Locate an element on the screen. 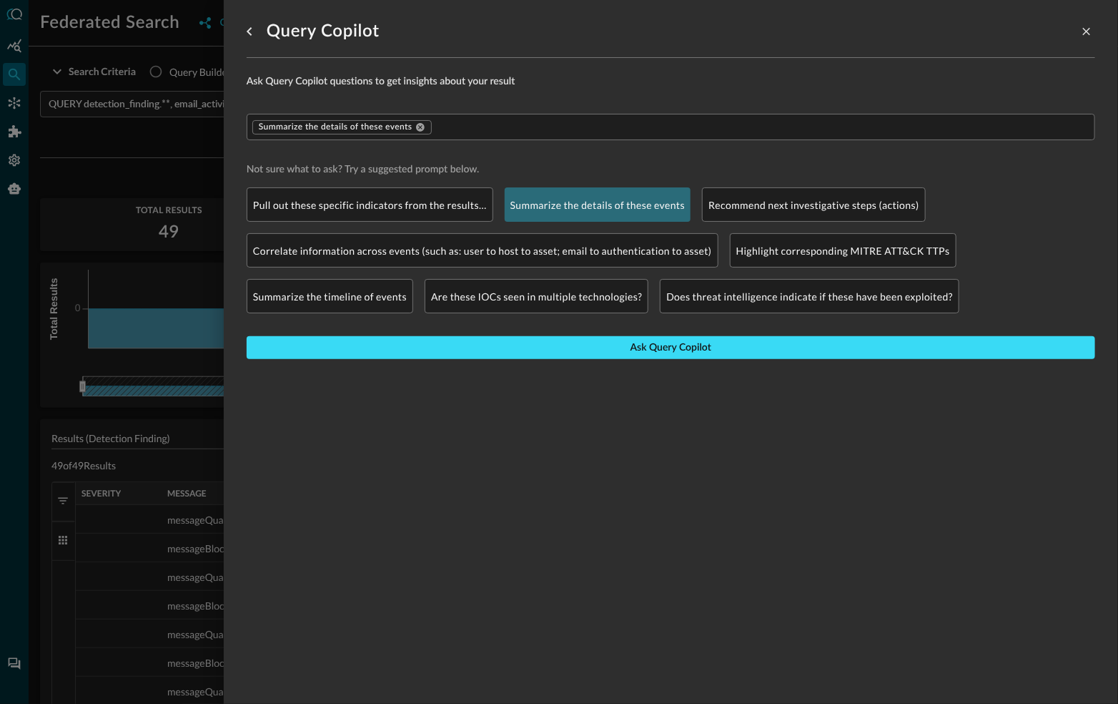 The width and height of the screenshot is (1118, 704). p: Summarize the timeline of events is located at coordinates (330, 296).